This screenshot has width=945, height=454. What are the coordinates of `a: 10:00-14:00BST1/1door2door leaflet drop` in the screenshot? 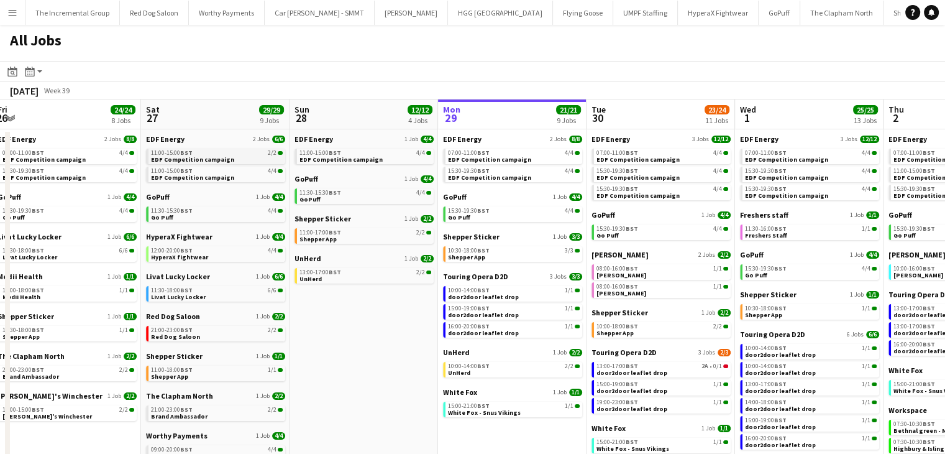 It's located at (514, 293).